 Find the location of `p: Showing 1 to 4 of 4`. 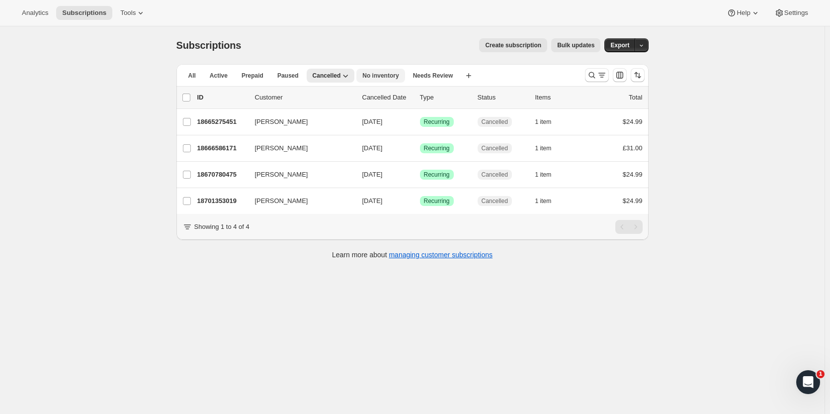

p: Showing 1 to 4 of 4 is located at coordinates (222, 227).